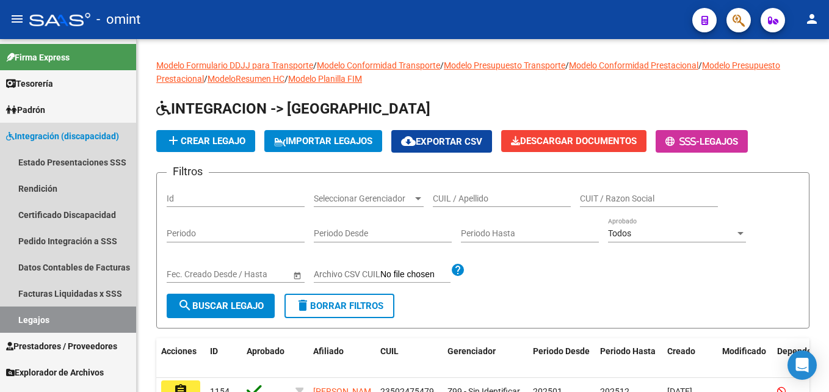 The width and height of the screenshot is (829, 392). Describe the element at coordinates (245, 274) in the screenshot. I see `input: End date` at that location.